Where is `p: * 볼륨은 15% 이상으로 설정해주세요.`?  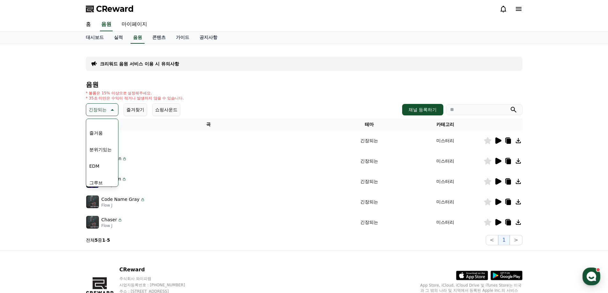 p: * 볼륨은 15% 이상으로 설정해주세요. is located at coordinates (135, 93).